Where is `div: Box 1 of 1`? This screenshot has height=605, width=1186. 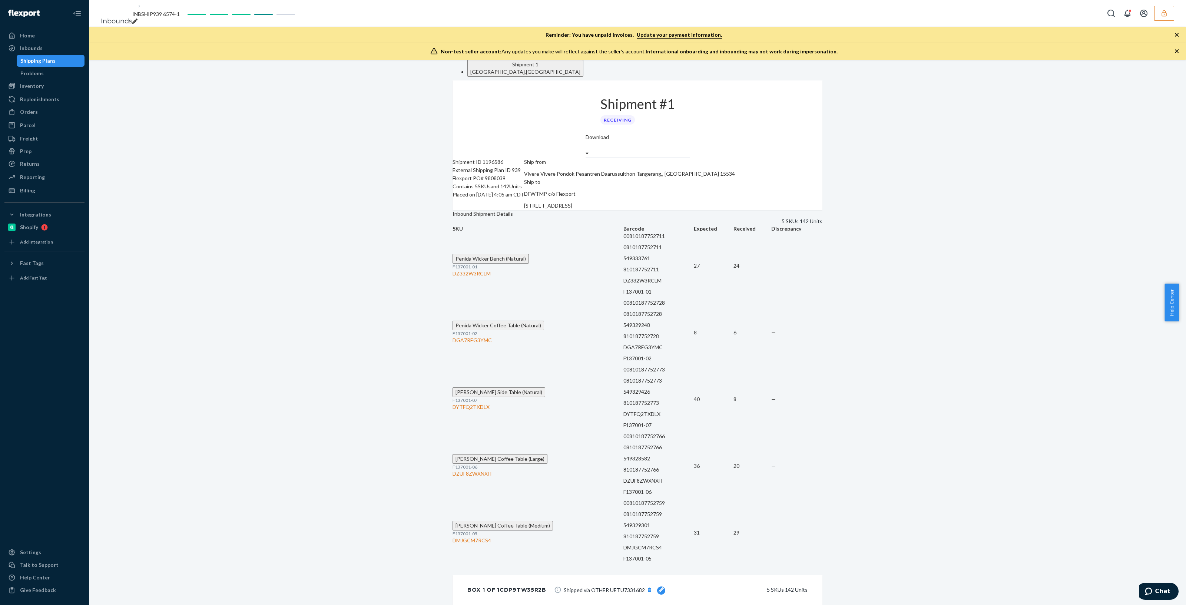
div: Box 1 of 1 is located at coordinates (507, 590).